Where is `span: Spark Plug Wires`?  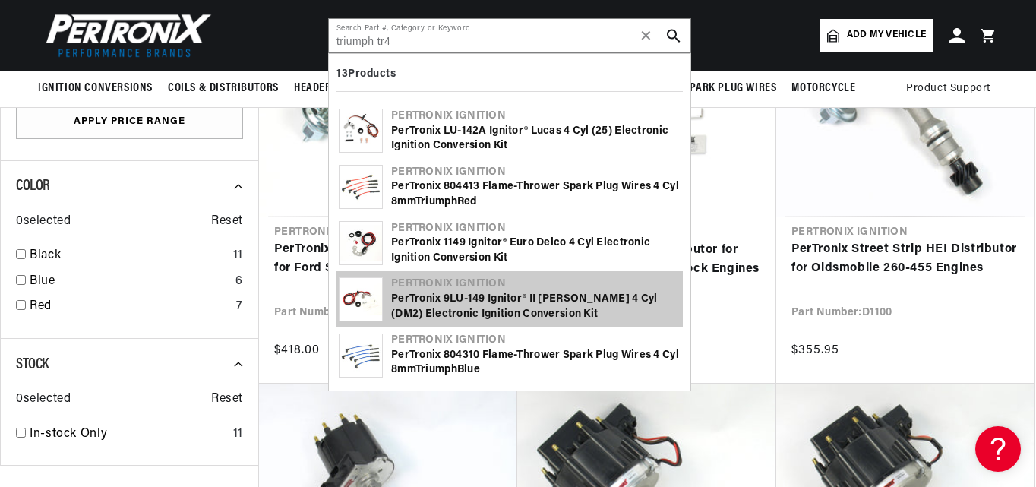
span: Spark Plug Wires is located at coordinates (731, 88).